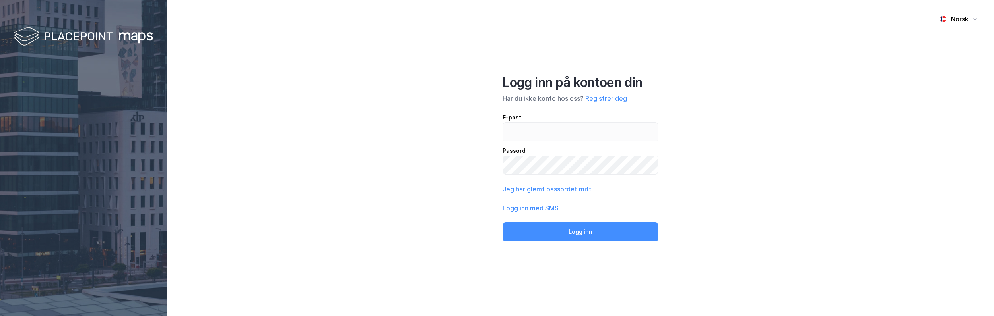 Image resolution: width=994 pixels, height=316 pixels. What do you see at coordinates (83, 37) in the screenshot?
I see `img: logo-white.f07954bde2210d2a523dddb988cd2aa7.svg` at bounding box center [83, 37].